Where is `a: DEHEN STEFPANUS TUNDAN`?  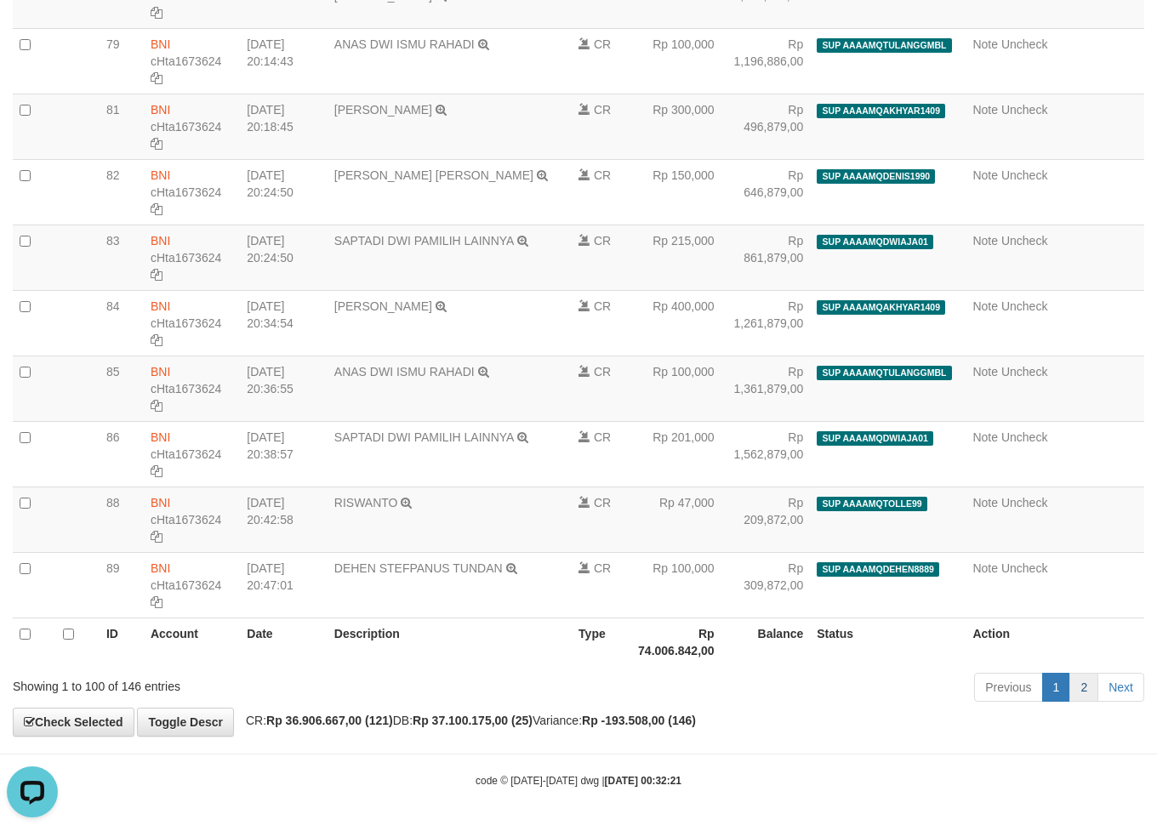 a: DEHEN STEFPANUS TUNDAN is located at coordinates (419, 568).